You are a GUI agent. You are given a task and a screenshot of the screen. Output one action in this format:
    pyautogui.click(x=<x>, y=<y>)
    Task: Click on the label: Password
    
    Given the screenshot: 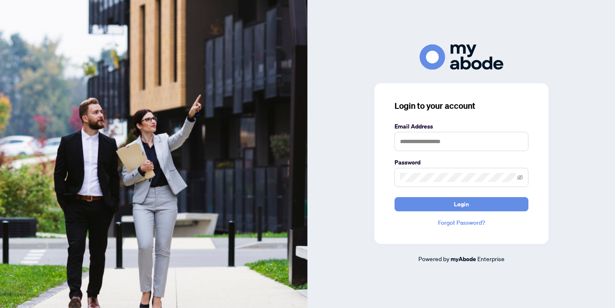 What is the action you would take?
    pyautogui.click(x=461, y=162)
    